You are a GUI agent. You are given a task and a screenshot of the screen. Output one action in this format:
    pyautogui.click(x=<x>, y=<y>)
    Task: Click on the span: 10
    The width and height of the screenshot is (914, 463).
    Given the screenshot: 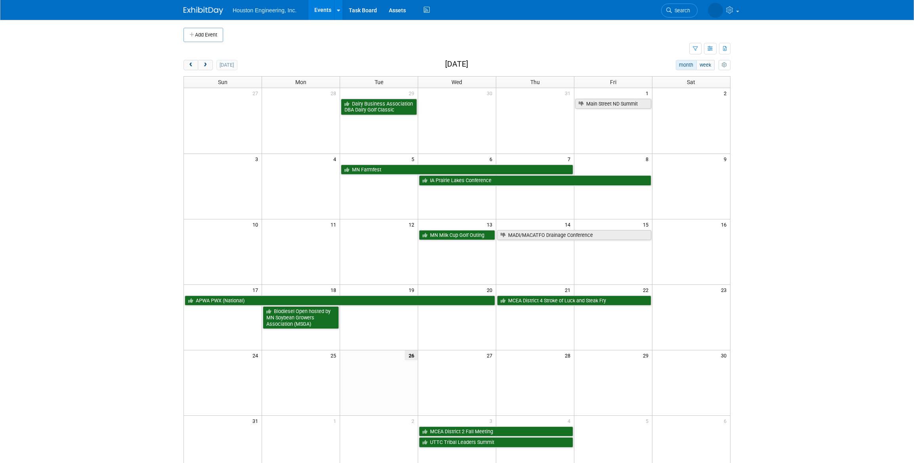 What is the action you would take?
    pyautogui.click(x=256, y=224)
    